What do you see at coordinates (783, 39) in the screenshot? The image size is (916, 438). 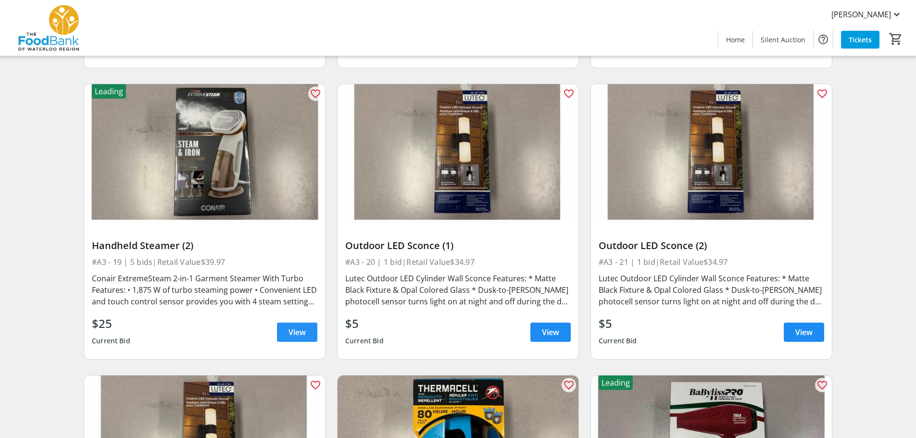 I see `span: Silent Auction` at bounding box center [783, 39].